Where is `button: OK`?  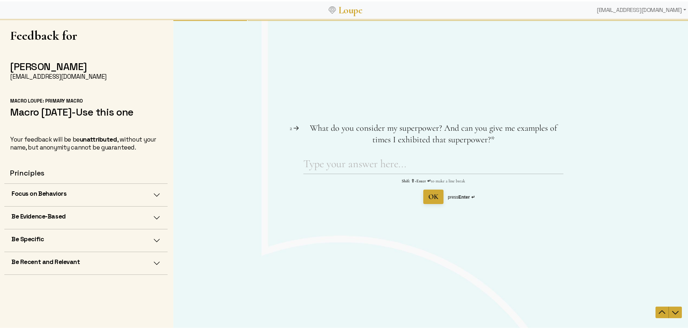 button: OK is located at coordinates (260, 177).